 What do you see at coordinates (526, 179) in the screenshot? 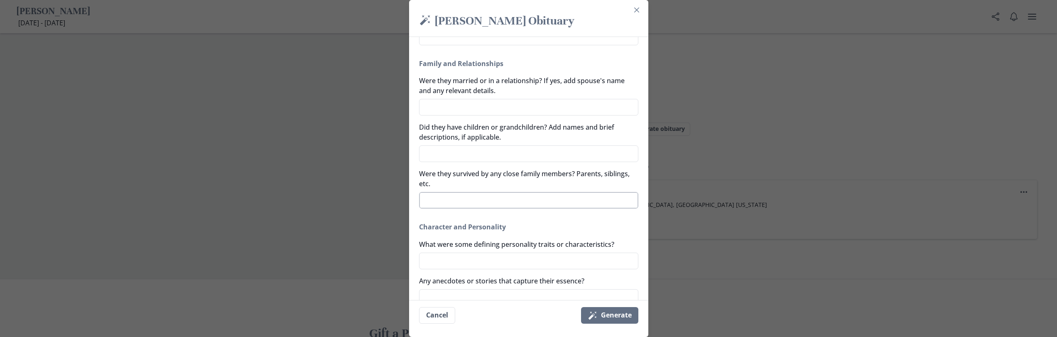
I see `label: Were they survived by any close family members? Parents, siblings, etc.` at bounding box center [526, 179].